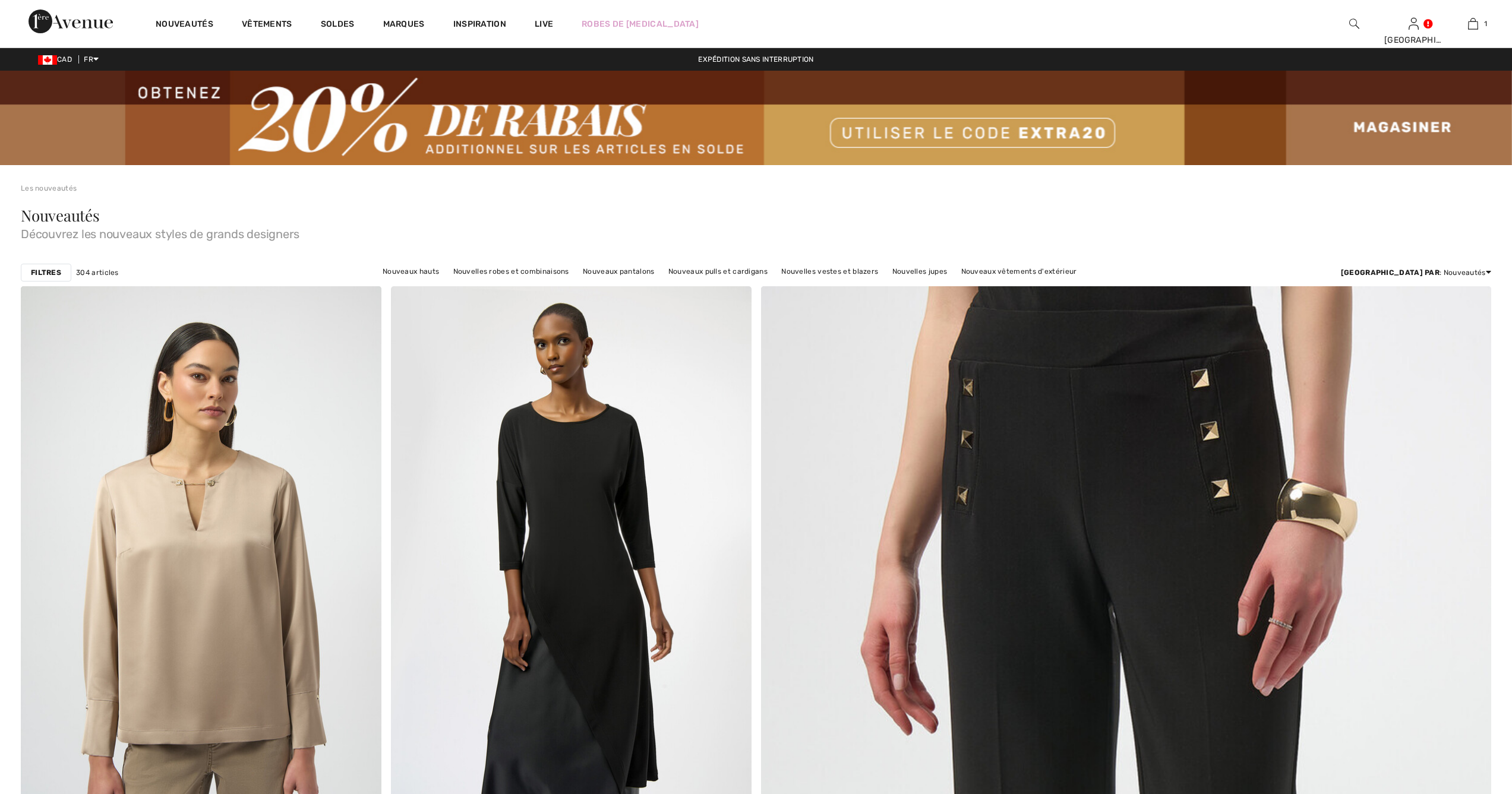 The width and height of the screenshot is (1512, 794). I want to click on a: 1, so click(1473, 24).